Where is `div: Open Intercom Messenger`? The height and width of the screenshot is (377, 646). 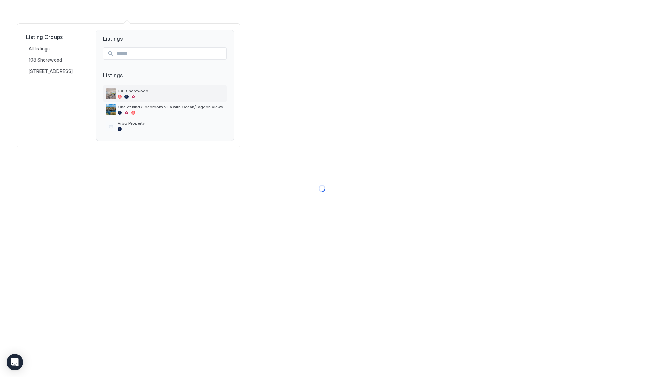
div: Open Intercom Messenger is located at coordinates (15, 362).